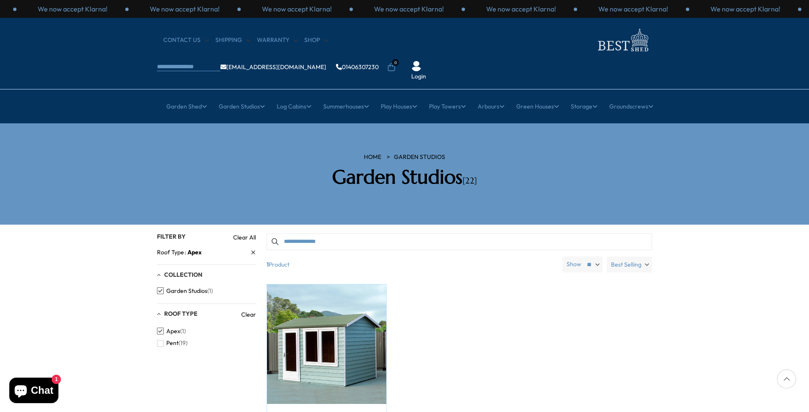 This screenshot has height=412, width=809. What do you see at coordinates (470, 180) in the screenshot?
I see `span: [22]` at bounding box center [470, 180].